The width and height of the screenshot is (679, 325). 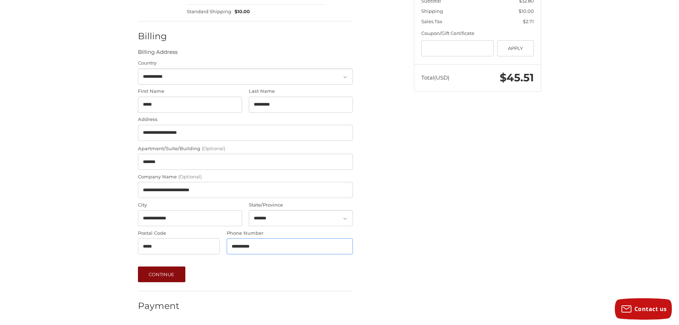 I want to click on label: Address, so click(x=245, y=119).